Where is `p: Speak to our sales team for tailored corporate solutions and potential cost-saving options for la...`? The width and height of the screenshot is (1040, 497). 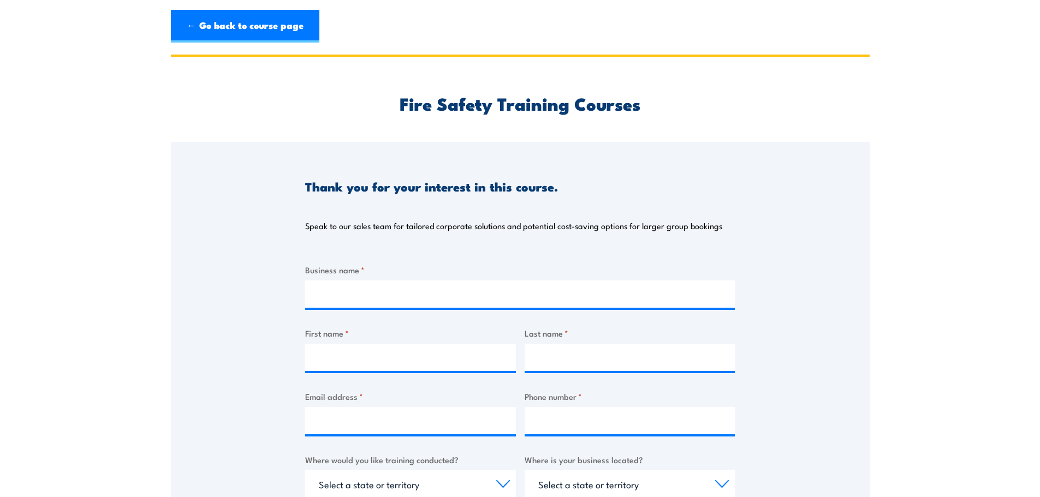
p: Speak to our sales team for tailored corporate solutions and potential cost-saving options for la... is located at coordinates (514, 226).